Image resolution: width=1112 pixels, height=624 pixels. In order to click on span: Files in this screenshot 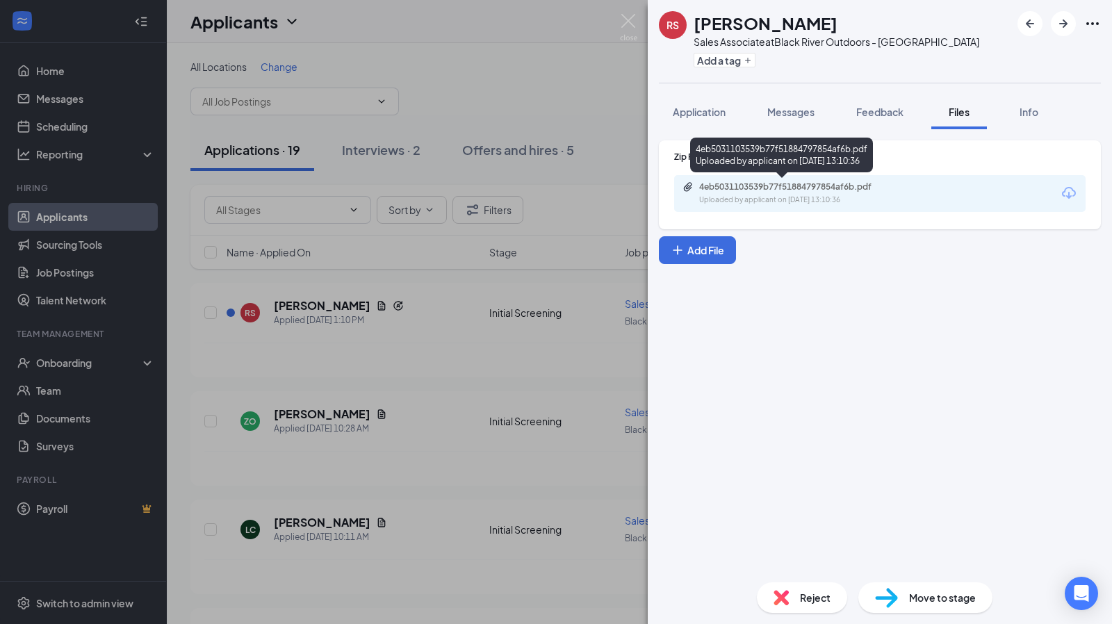, I will do `click(959, 112)`.